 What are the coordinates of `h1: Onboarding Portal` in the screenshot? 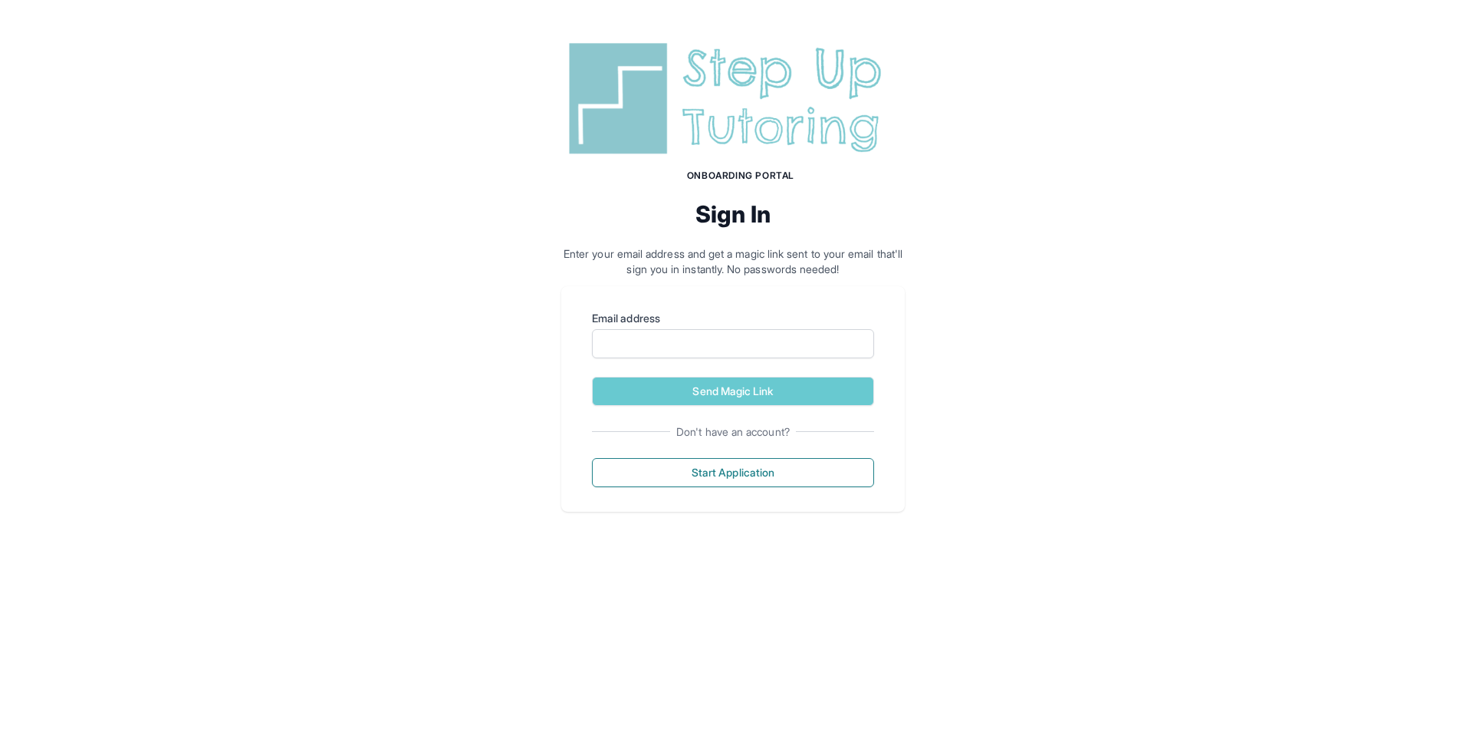 It's located at (741, 176).